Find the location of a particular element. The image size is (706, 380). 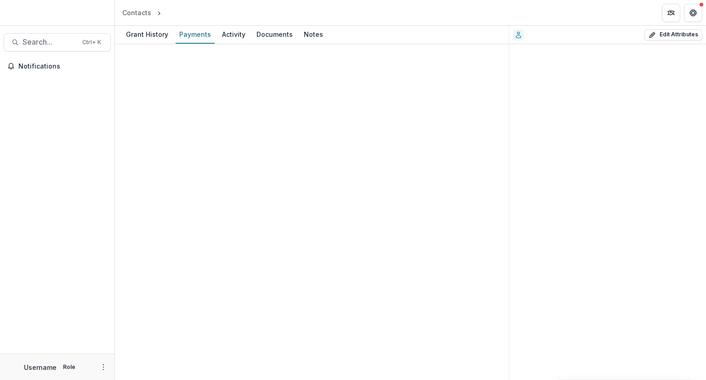

p: Role is located at coordinates (69, 367).